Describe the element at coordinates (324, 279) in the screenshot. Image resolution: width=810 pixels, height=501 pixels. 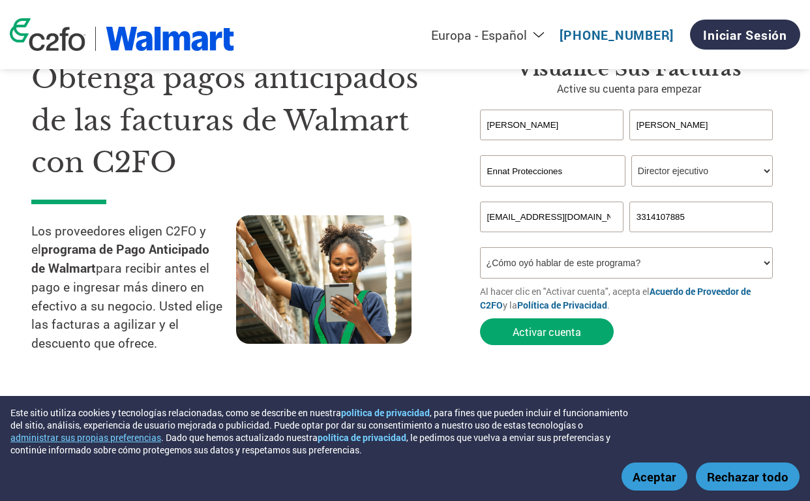
I see `img: supply chain worker` at that location.